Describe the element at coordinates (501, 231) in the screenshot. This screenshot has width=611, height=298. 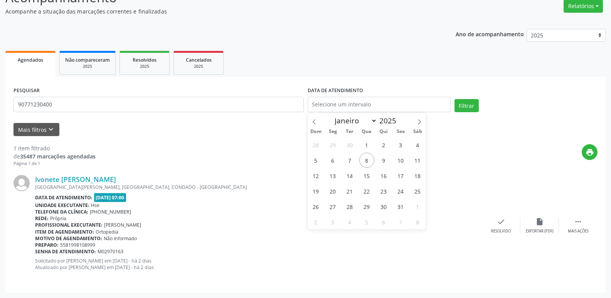
I see `div: Resolvido` at that location.